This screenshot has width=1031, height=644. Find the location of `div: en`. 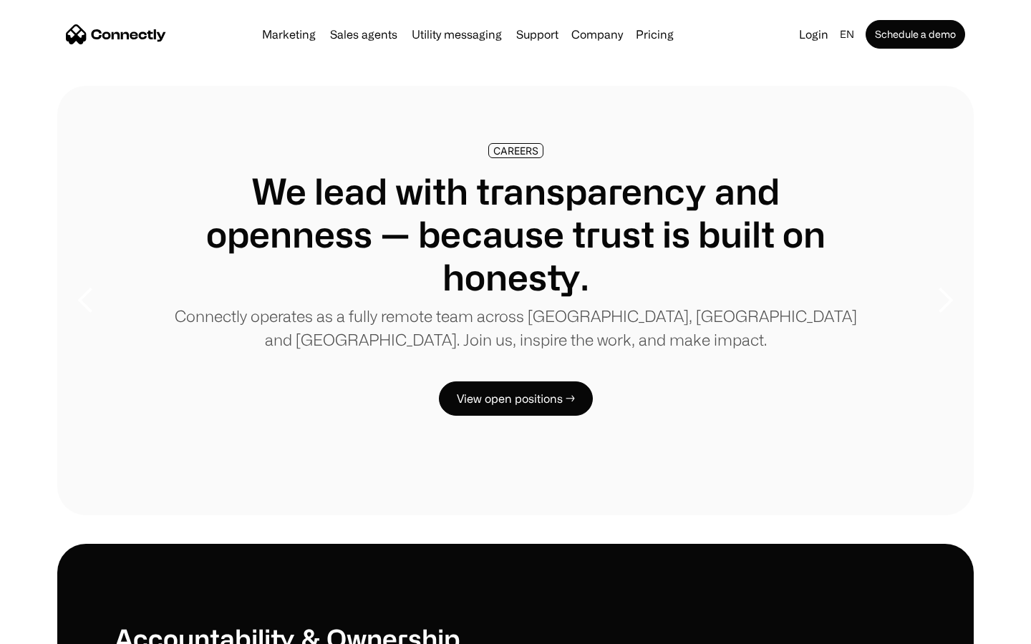

div: en is located at coordinates (847, 34).